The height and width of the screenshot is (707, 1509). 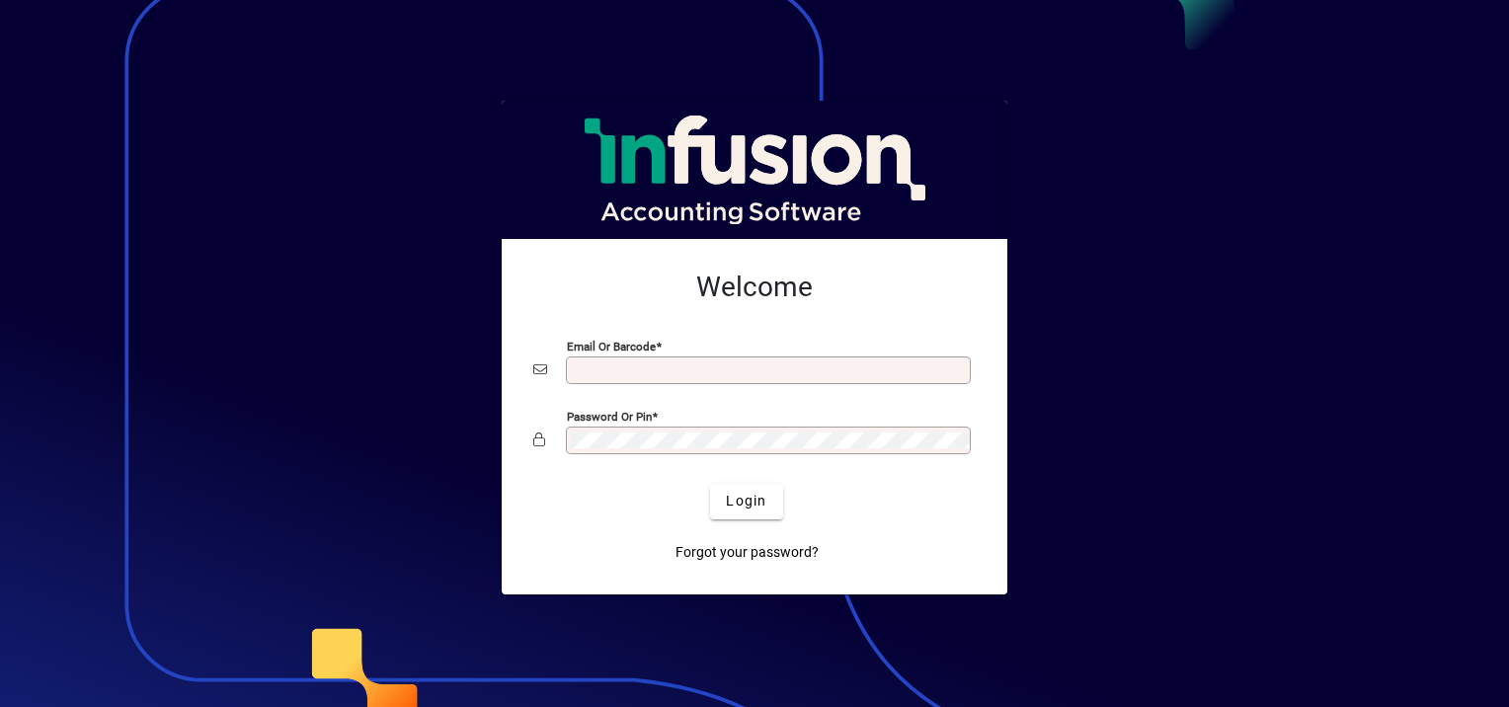 What do you see at coordinates (754, 287) in the screenshot?
I see `h2: Welcome` at bounding box center [754, 287].